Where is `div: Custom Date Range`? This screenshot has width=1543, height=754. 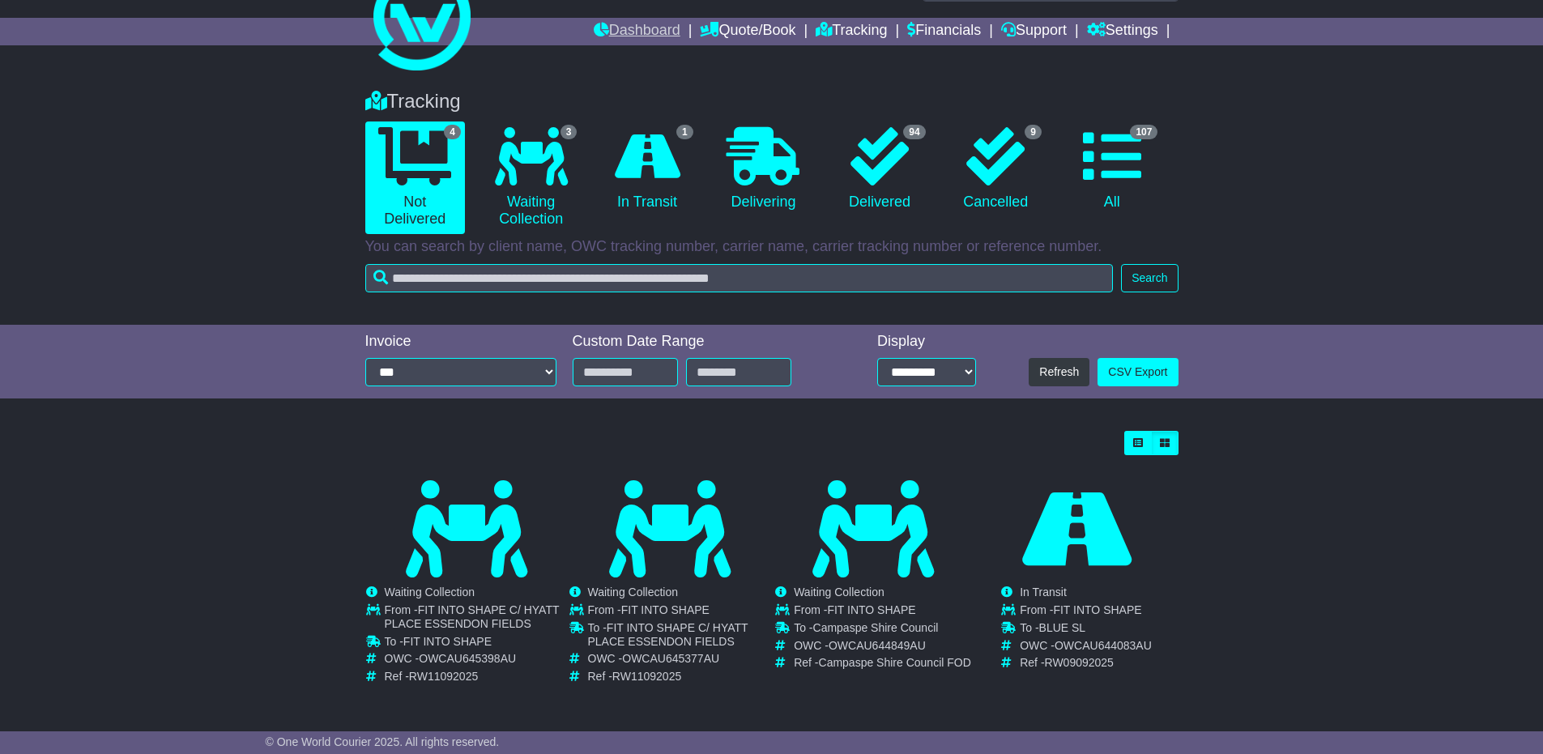
div: Custom Date Range is located at coordinates (702, 342).